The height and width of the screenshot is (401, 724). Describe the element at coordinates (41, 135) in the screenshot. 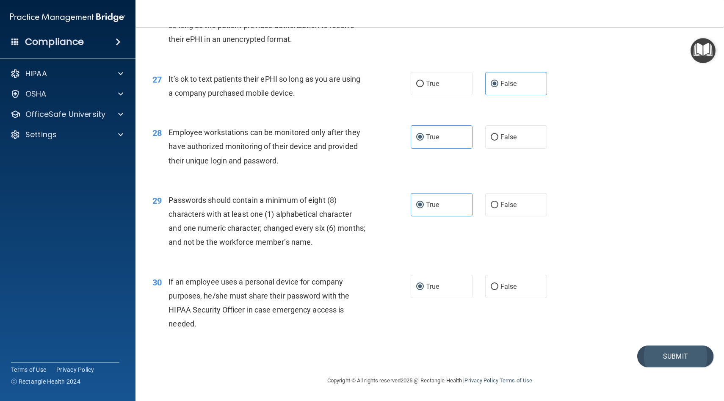

I see `p: Settings` at that location.